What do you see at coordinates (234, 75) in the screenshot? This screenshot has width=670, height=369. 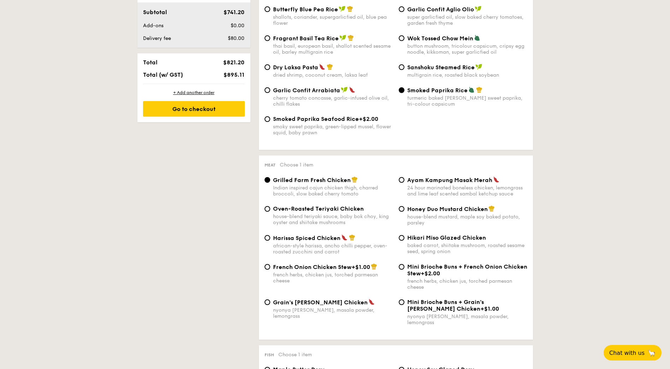 I see `span: $895.11` at bounding box center [234, 75].